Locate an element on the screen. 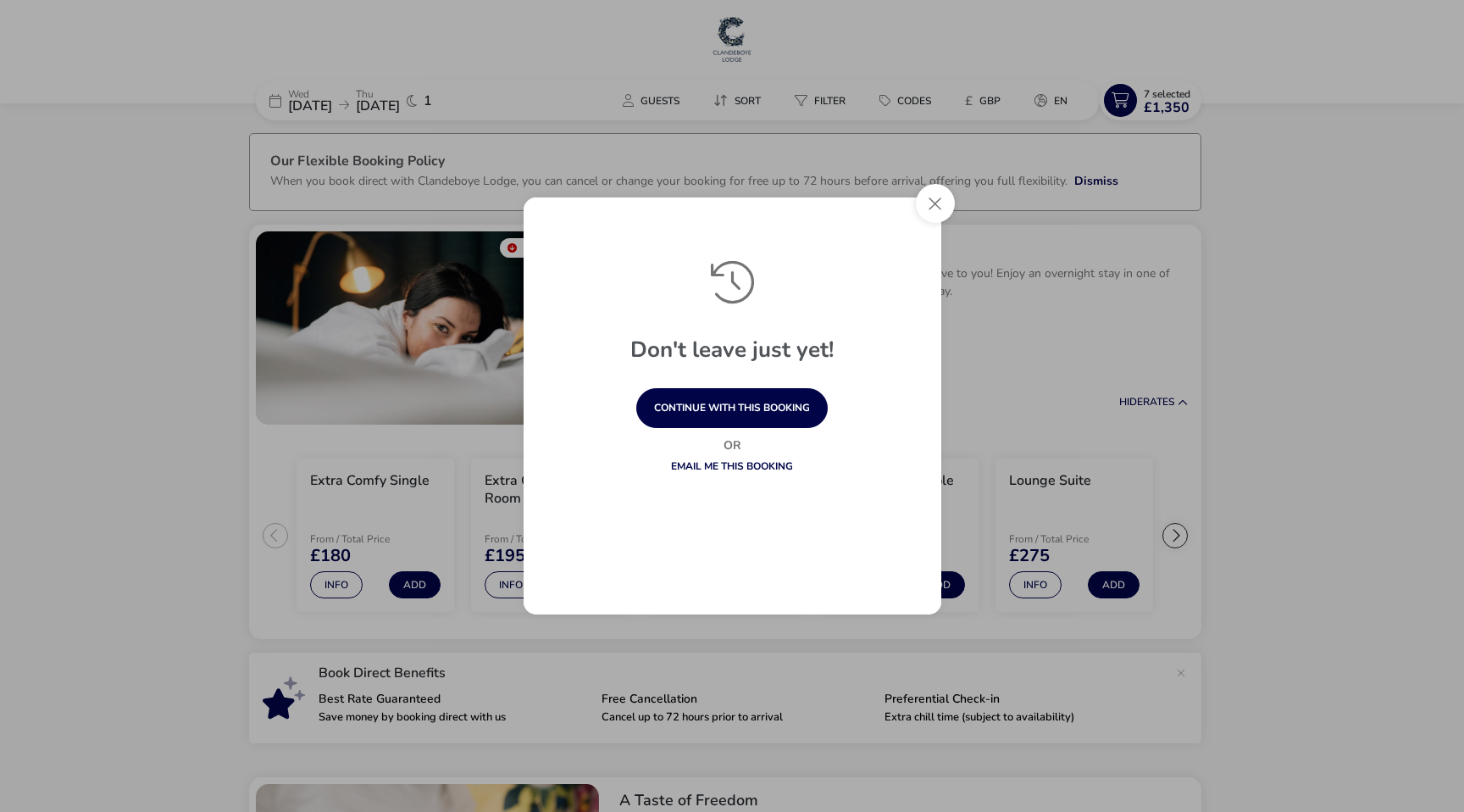 The height and width of the screenshot is (812, 1464). button: Close is located at coordinates (935, 203).